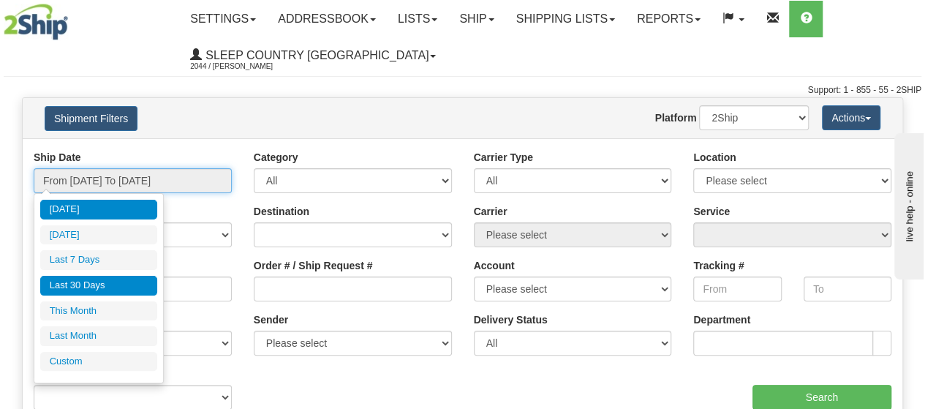 This screenshot has width=925, height=409. I want to click on li: Custom, so click(99, 361).